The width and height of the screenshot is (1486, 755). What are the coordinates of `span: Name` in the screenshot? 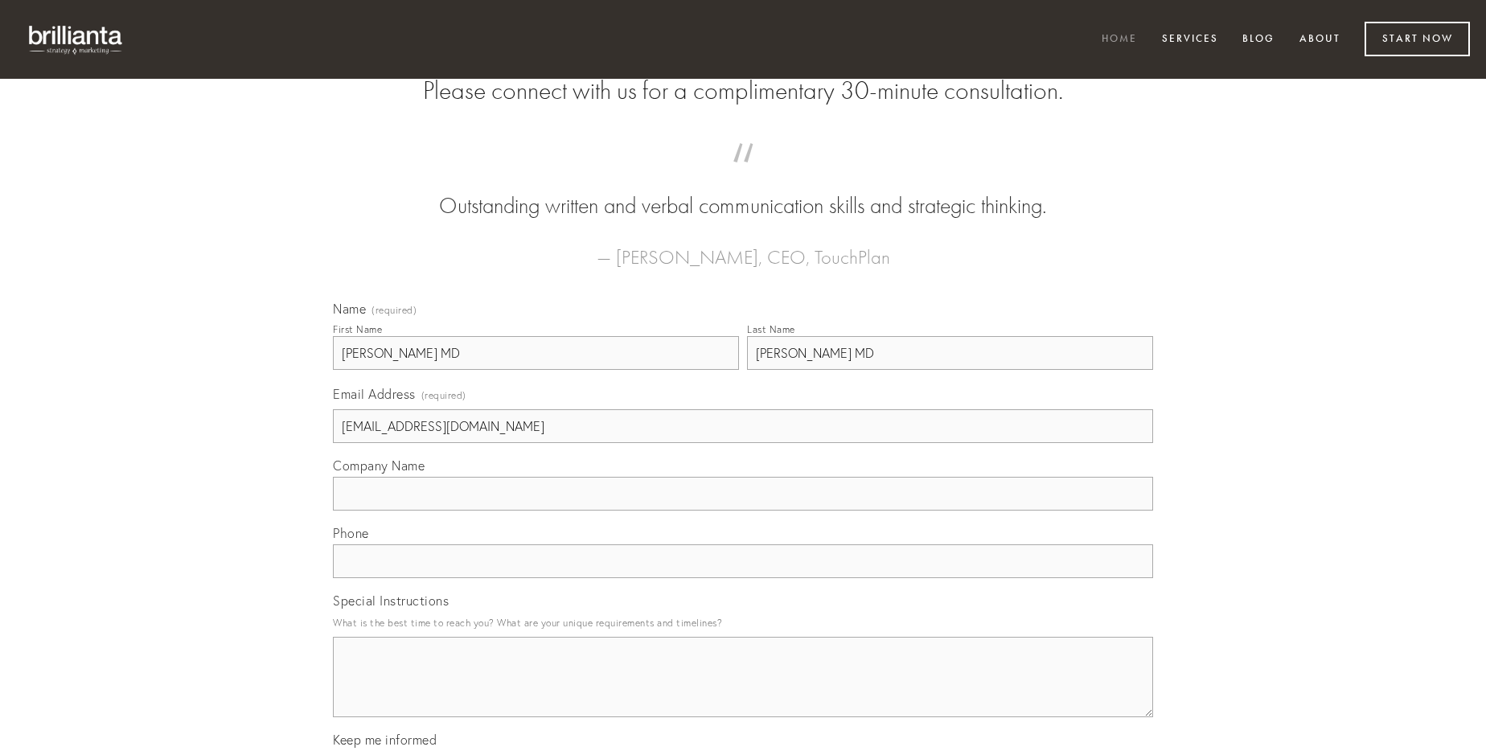 It's located at (349, 309).